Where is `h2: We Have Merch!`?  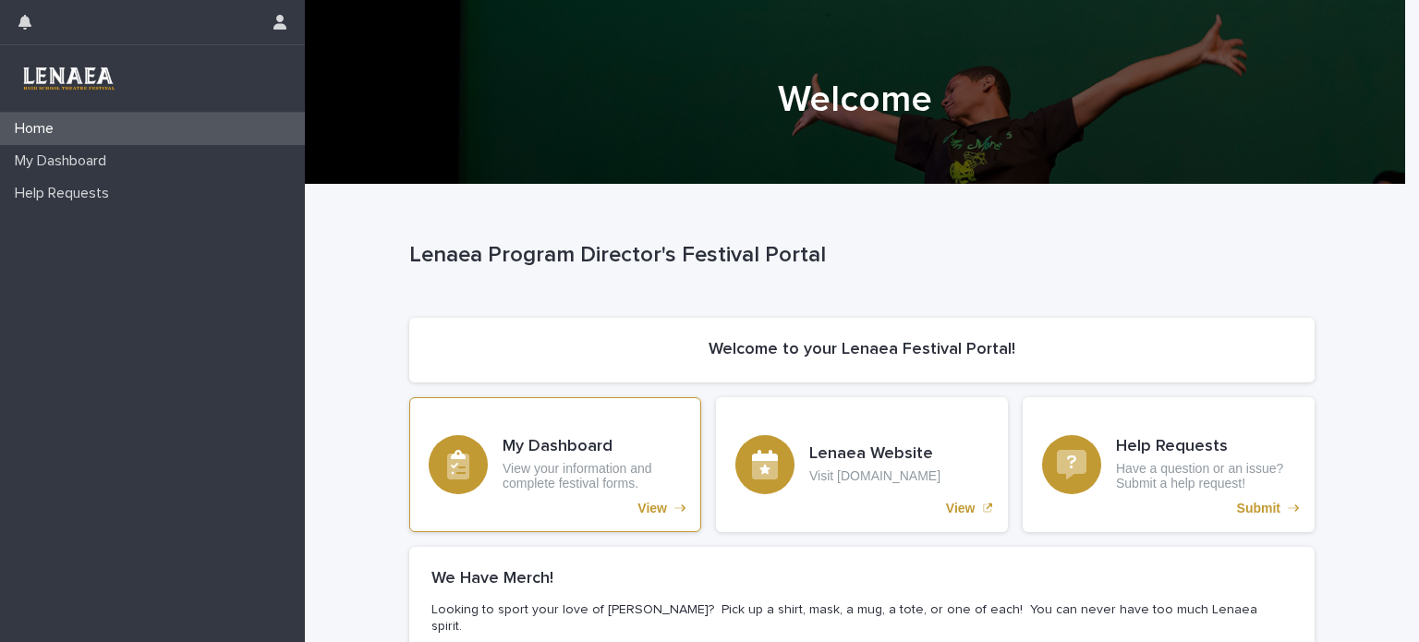 h2: We Have Merch! is located at coordinates (492, 579).